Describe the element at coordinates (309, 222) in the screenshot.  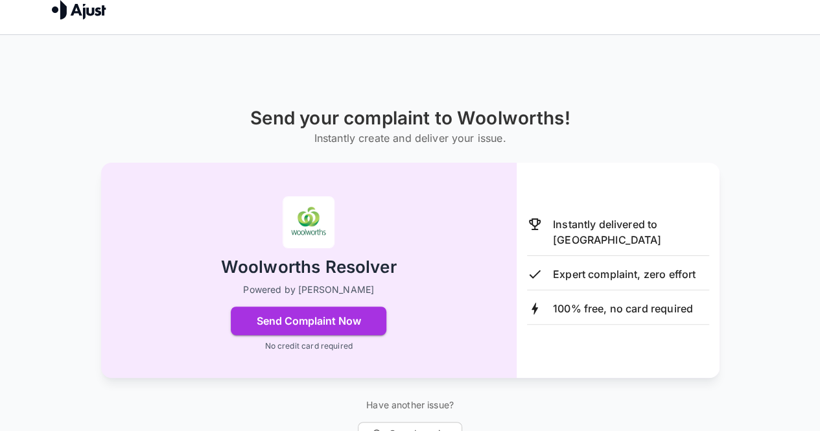
I see `img: Woolworths` at that location.